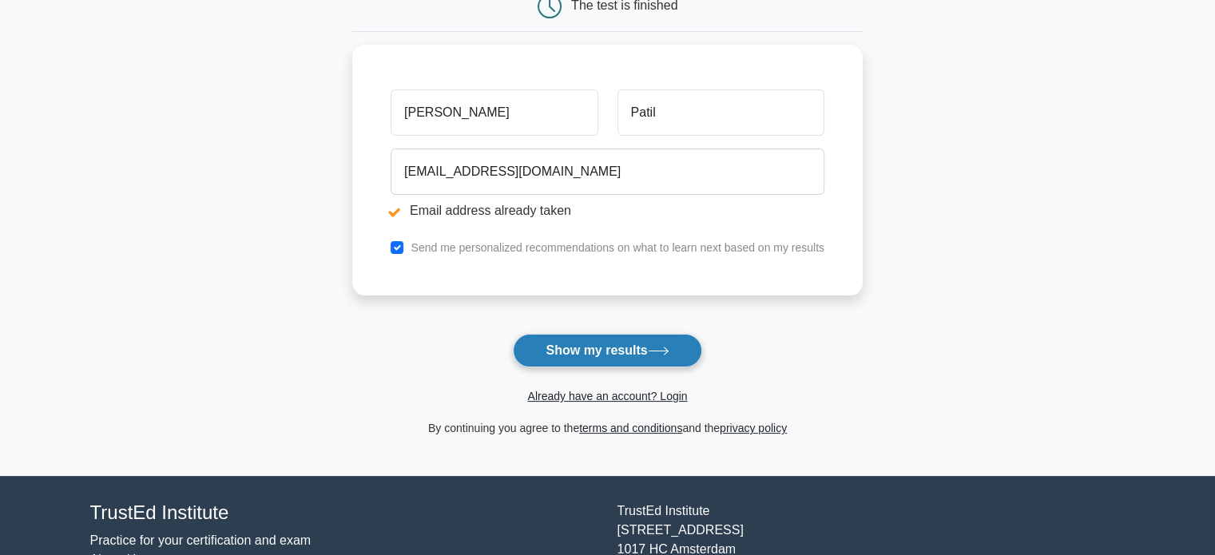 This screenshot has height=555, width=1215. I want to click on h4: TrustEd Institute, so click(344, 513).